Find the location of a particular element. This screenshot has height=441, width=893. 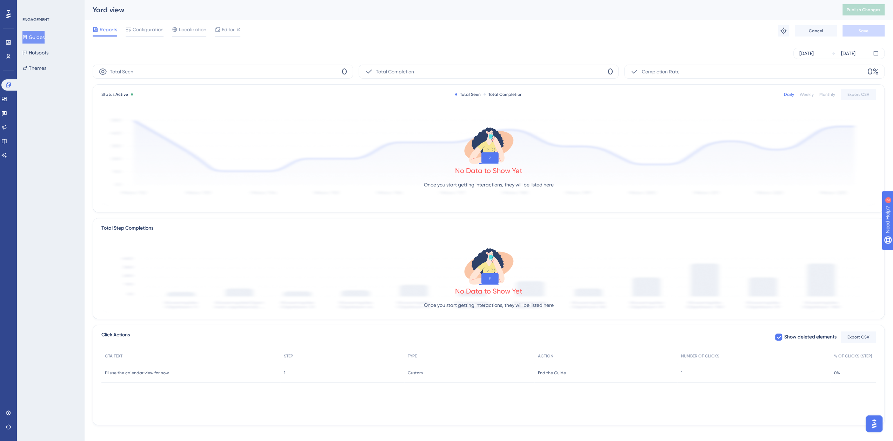

span: Publish Changes is located at coordinates (864, 10).